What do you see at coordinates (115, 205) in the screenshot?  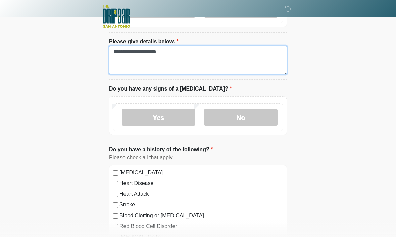 I see `input: Stroke` at bounding box center [115, 205].